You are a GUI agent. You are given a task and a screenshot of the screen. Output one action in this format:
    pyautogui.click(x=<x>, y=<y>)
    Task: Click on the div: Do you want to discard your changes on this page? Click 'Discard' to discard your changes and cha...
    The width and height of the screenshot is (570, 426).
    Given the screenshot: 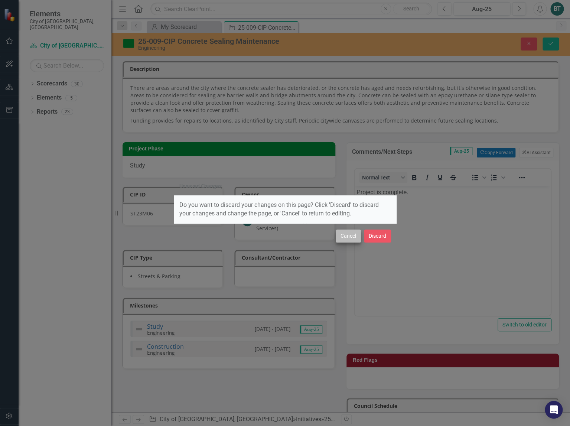 What is the action you would take?
    pyautogui.click(x=285, y=209)
    